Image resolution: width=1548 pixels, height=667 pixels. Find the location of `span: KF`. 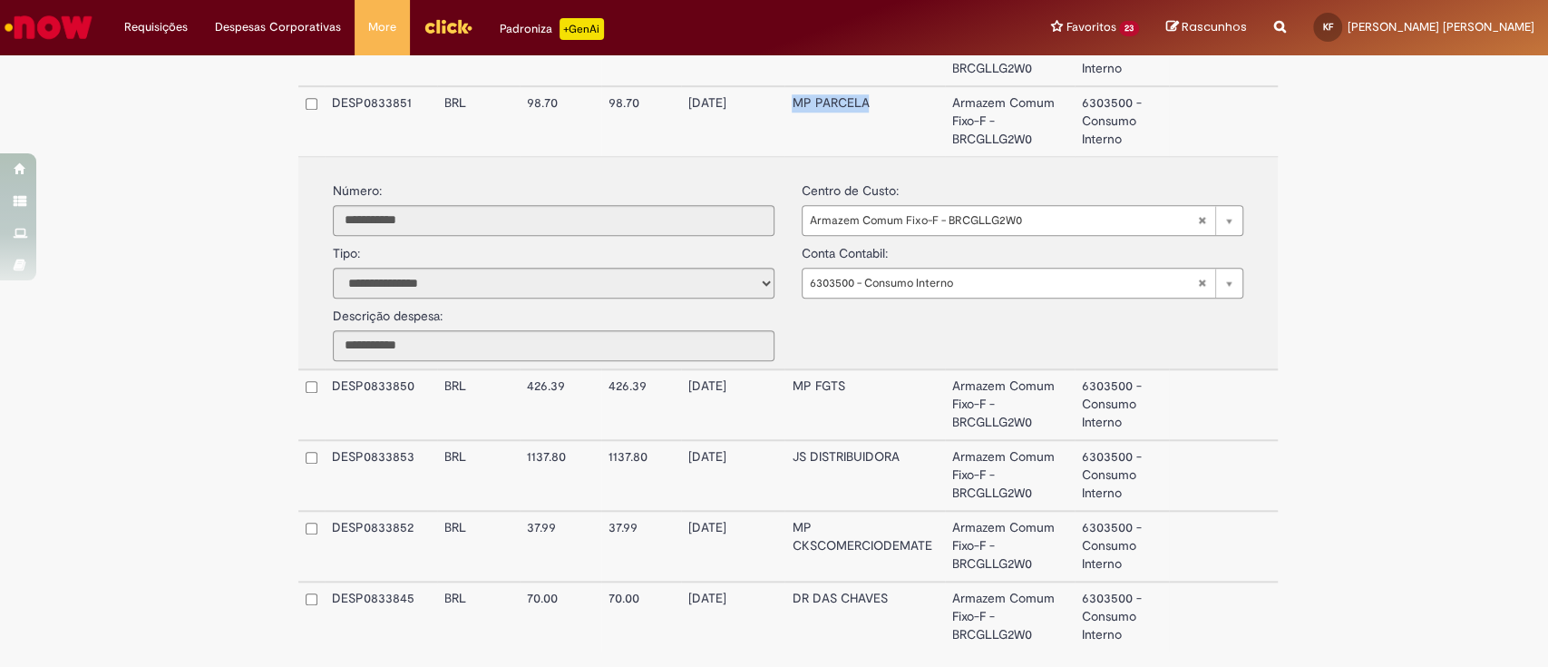

span: KF is located at coordinates (1328, 26).